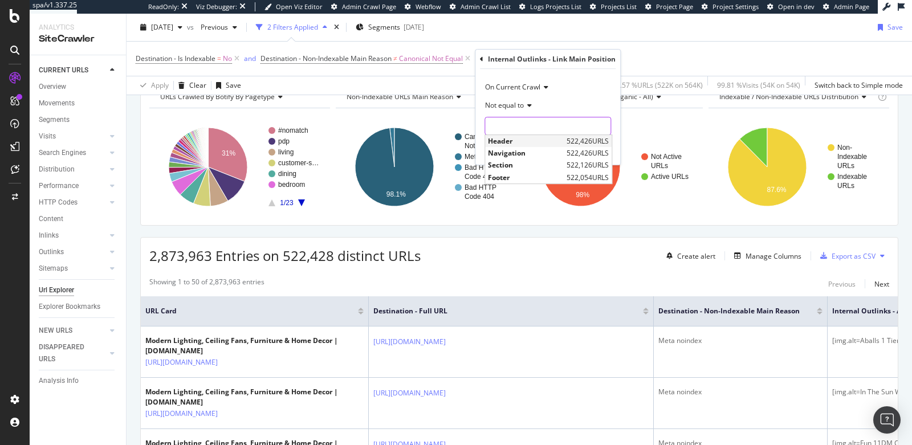  Describe the element at coordinates (299, 6) in the screenshot. I see `span: Open Viz Editor` at that location.